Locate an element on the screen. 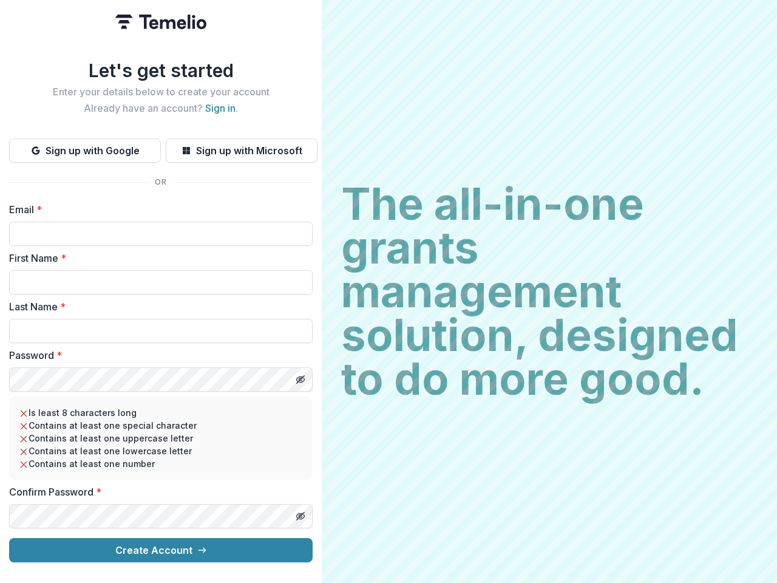 The width and height of the screenshot is (777, 583). button: Create Account is located at coordinates (161, 550).